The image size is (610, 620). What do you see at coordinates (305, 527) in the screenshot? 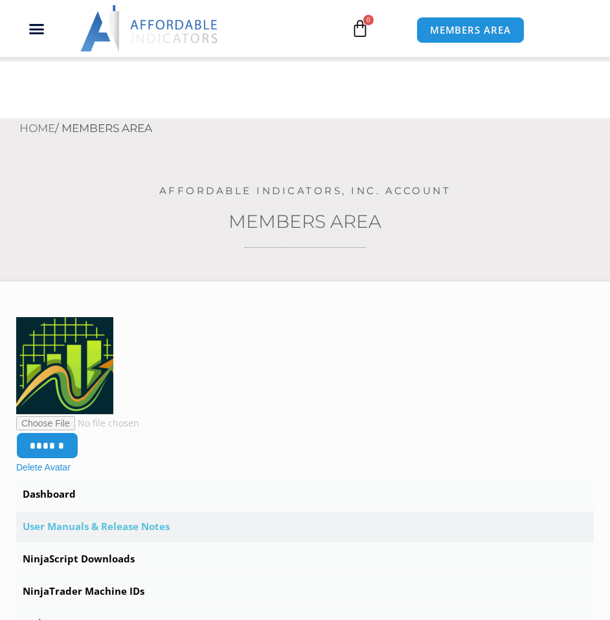
I see `a: User Manuals & Release Notes` at bounding box center [305, 527].